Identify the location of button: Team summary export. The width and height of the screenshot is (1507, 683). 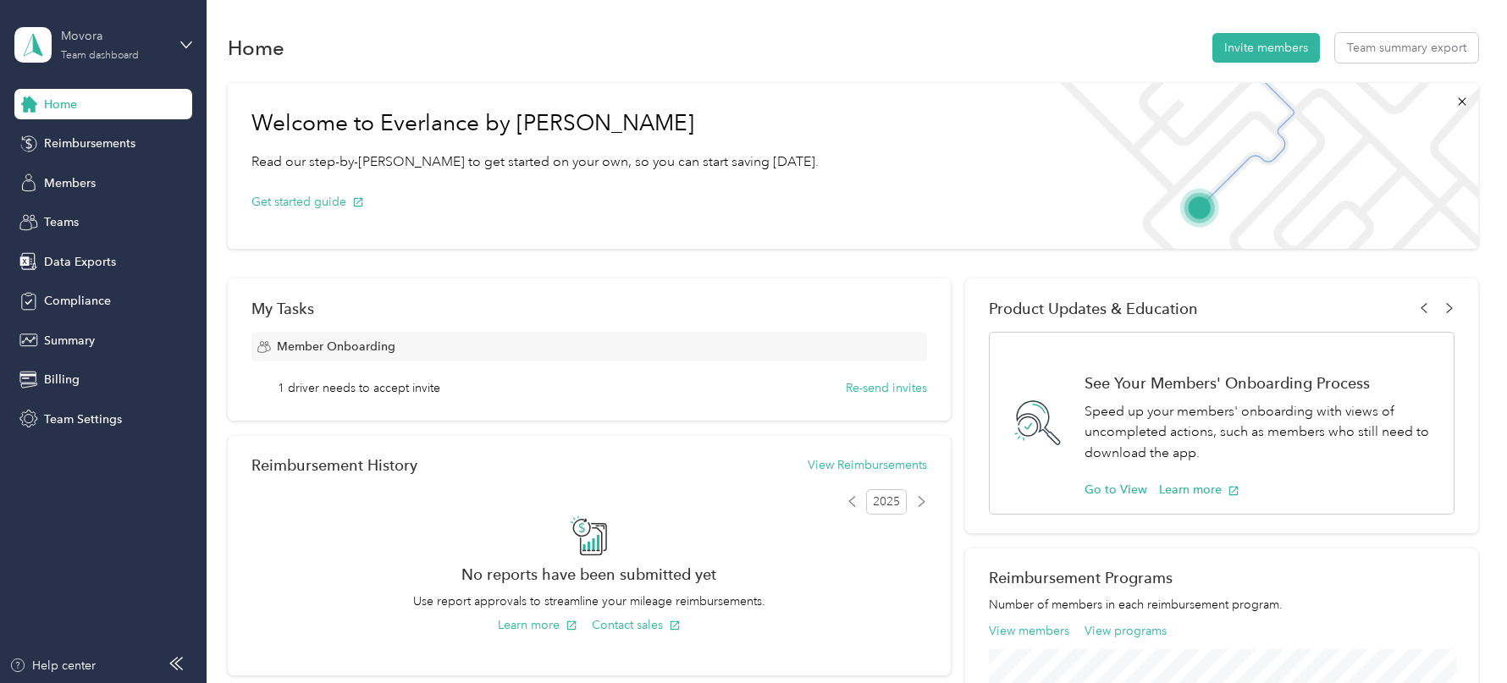
(1406, 47).